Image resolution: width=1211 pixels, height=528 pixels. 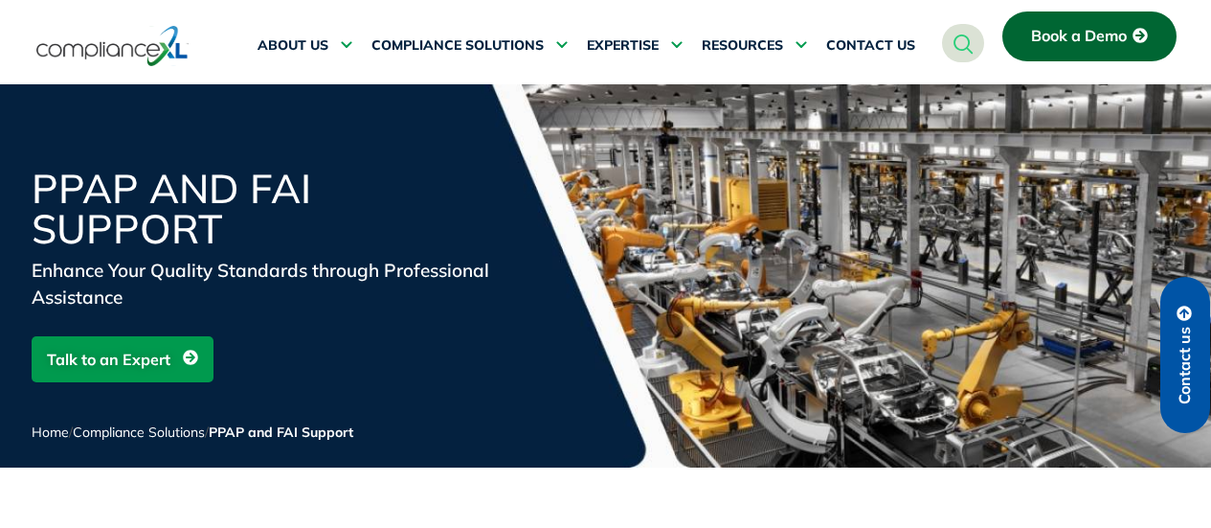 I want to click on span: ABOUT US, so click(x=293, y=46).